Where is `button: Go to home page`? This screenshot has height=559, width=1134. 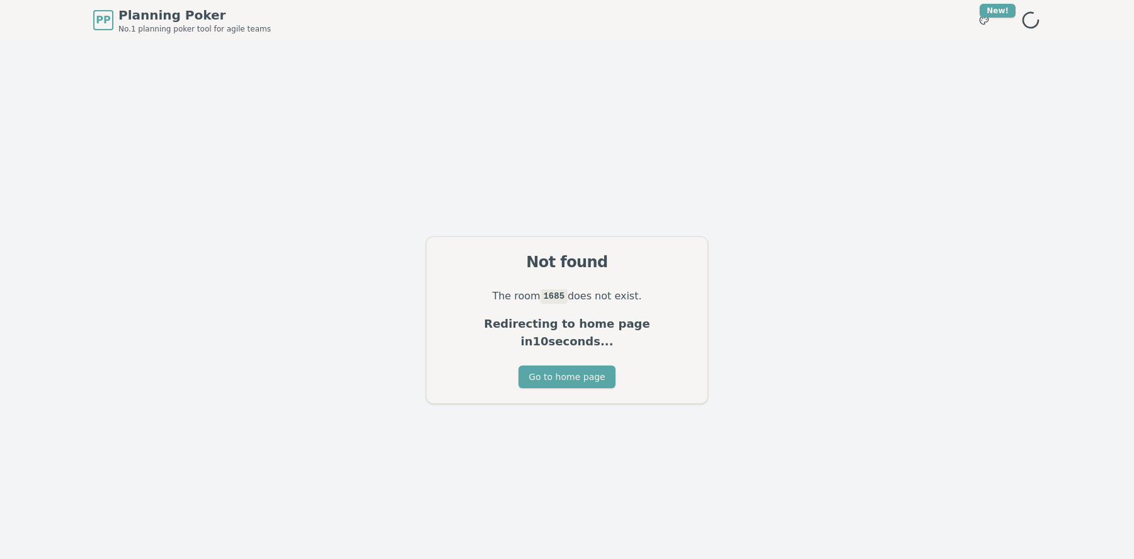
button: Go to home page is located at coordinates (566, 377).